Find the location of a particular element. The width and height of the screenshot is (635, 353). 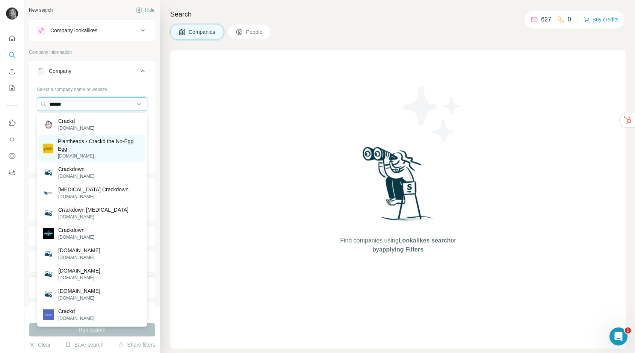

button: Employees (size) is located at coordinates (92, 287).